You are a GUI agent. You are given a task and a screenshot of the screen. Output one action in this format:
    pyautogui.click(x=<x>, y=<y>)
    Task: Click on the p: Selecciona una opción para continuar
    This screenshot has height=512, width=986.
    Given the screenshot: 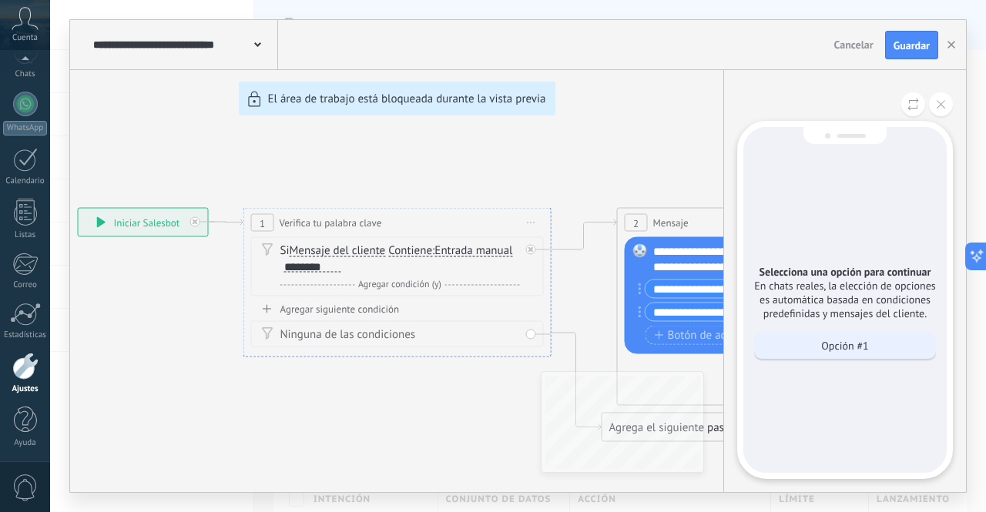 What is the action you would take?
    pyautogui.click(x=845, y=272)
    